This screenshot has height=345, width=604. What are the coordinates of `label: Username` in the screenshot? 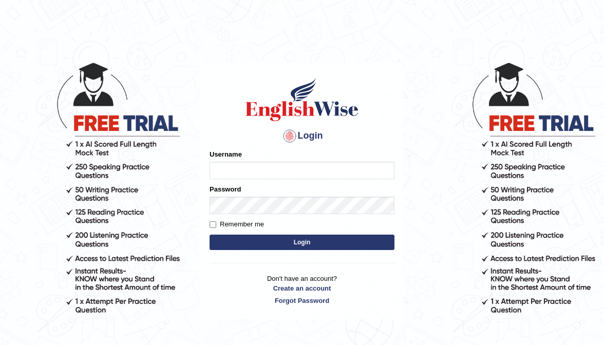 It's located at (225, 154).